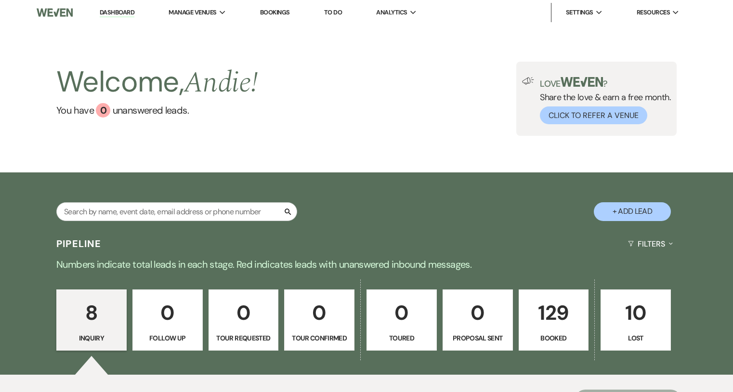 This screenshot has height=392, width=733. What do you see at coordinates (79, 244) in the screenshot?
I see `h3: Pipeline` at bounding box center [79, 244].